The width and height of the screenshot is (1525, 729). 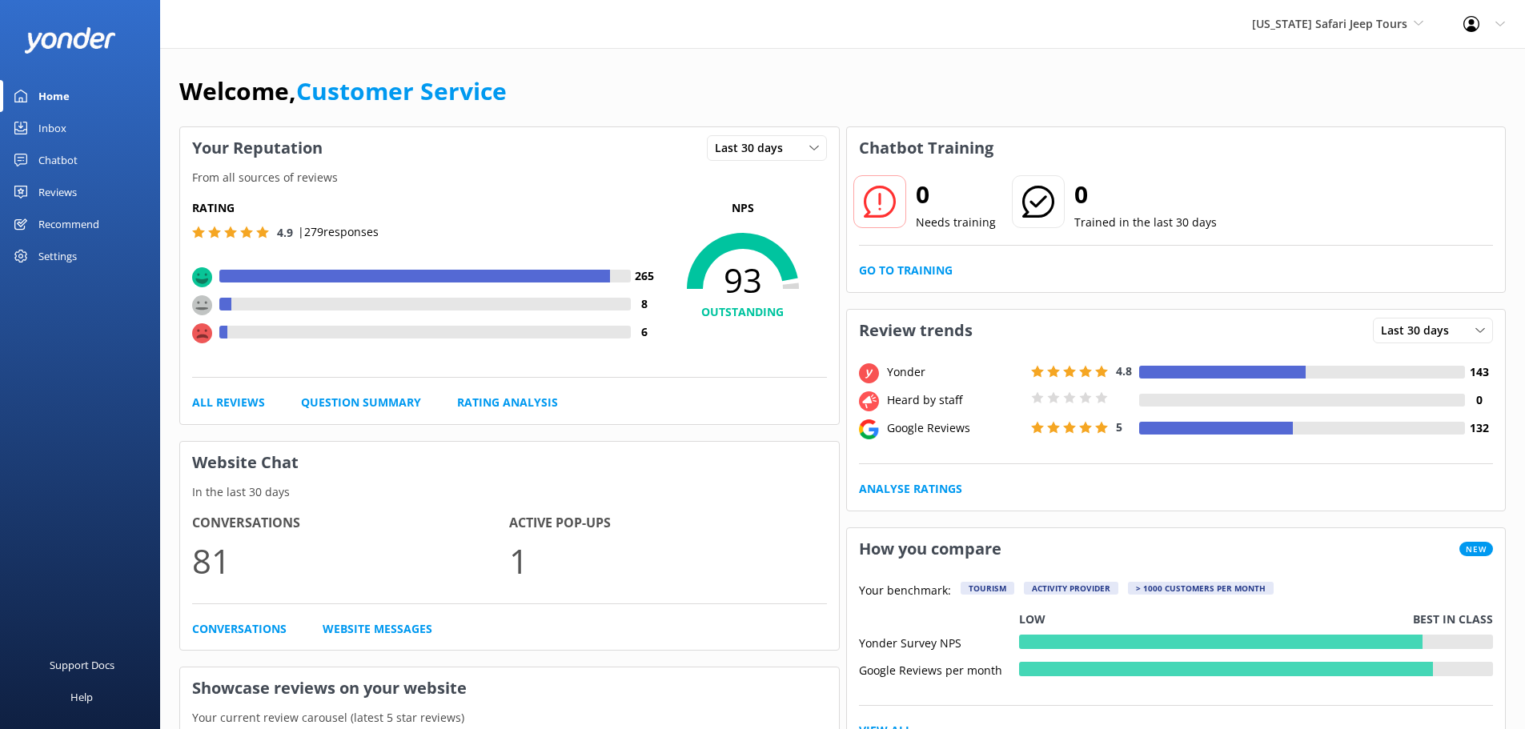 What do you see at coordinates (1201, 588) in the screenshot?
I see `div: > 1000 customers per month` at bounding box center [1201, 588].